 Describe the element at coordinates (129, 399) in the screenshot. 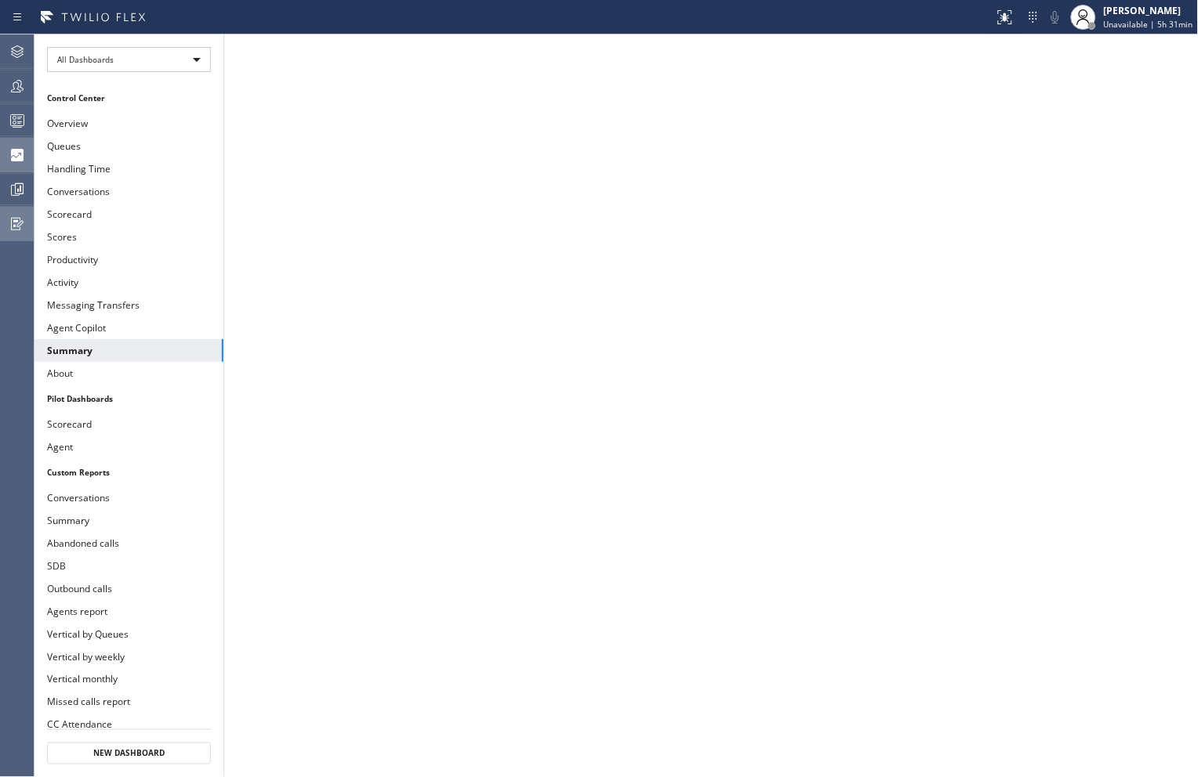

I see `li: Pilot Dashboards` at that location.